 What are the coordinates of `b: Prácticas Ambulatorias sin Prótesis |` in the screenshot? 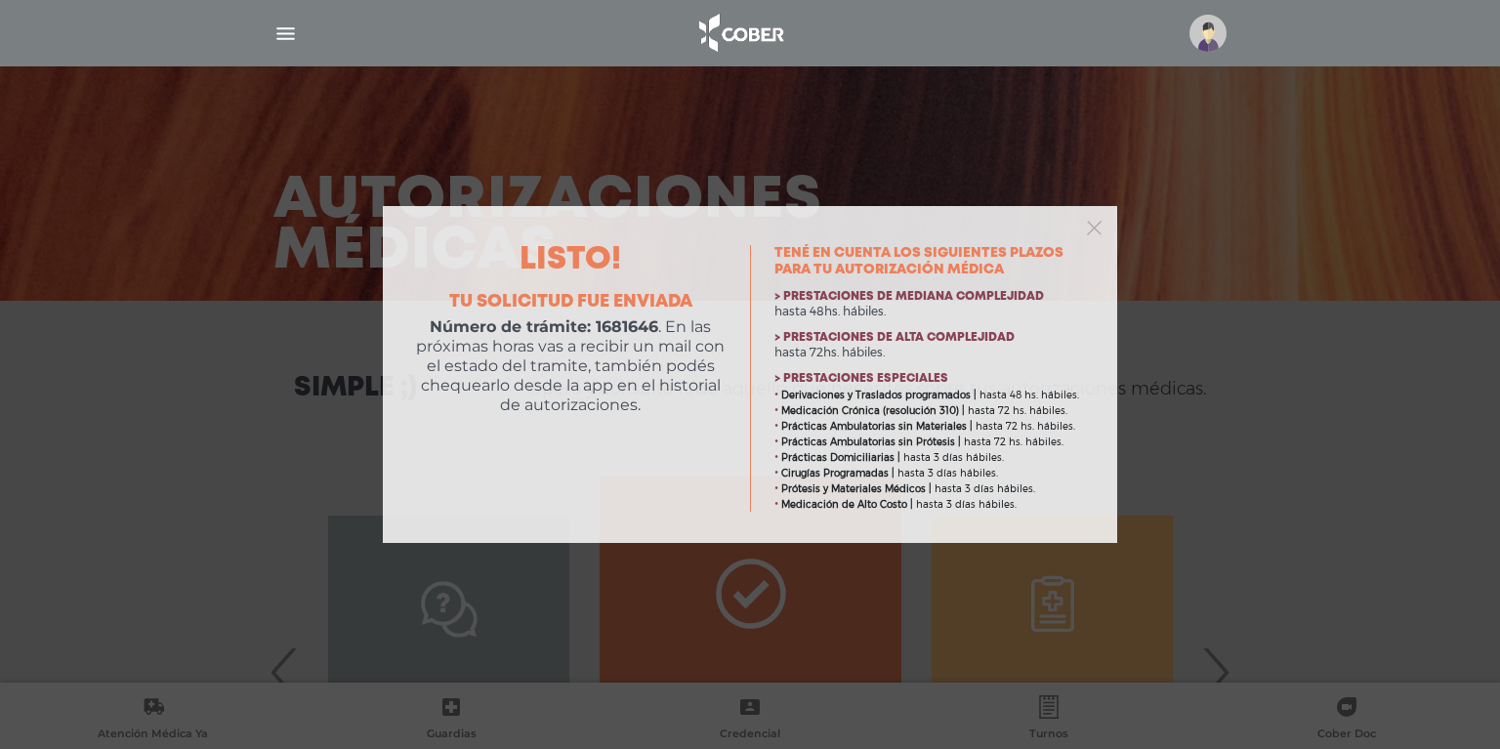 It's located at (871, 442).